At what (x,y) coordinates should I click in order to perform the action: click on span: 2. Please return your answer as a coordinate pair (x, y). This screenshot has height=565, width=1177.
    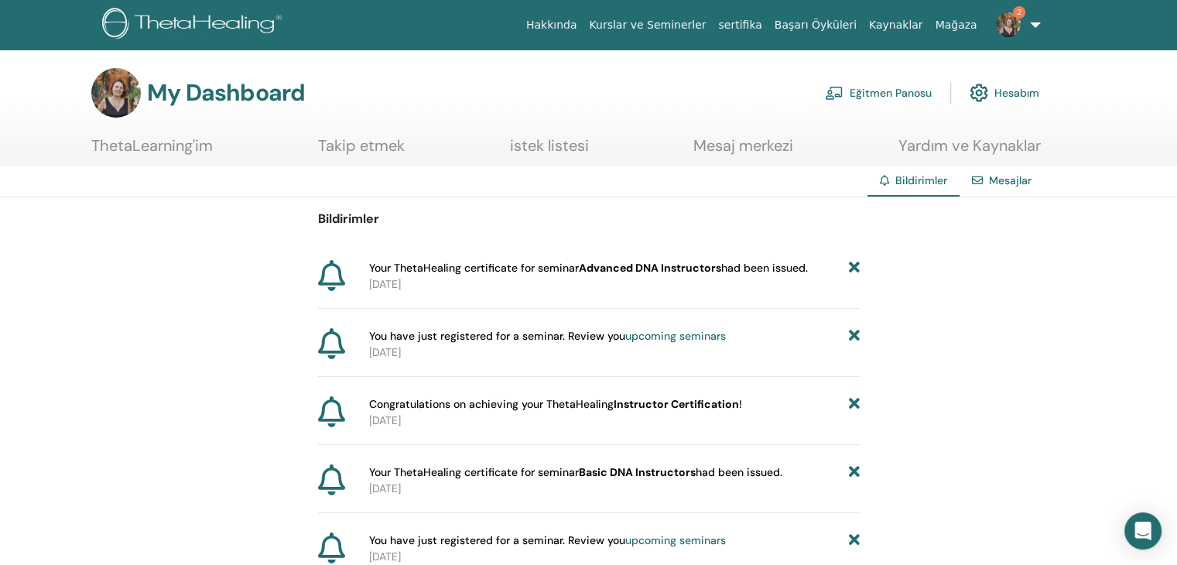
    Looking at the image, I should click on (1019, 12).